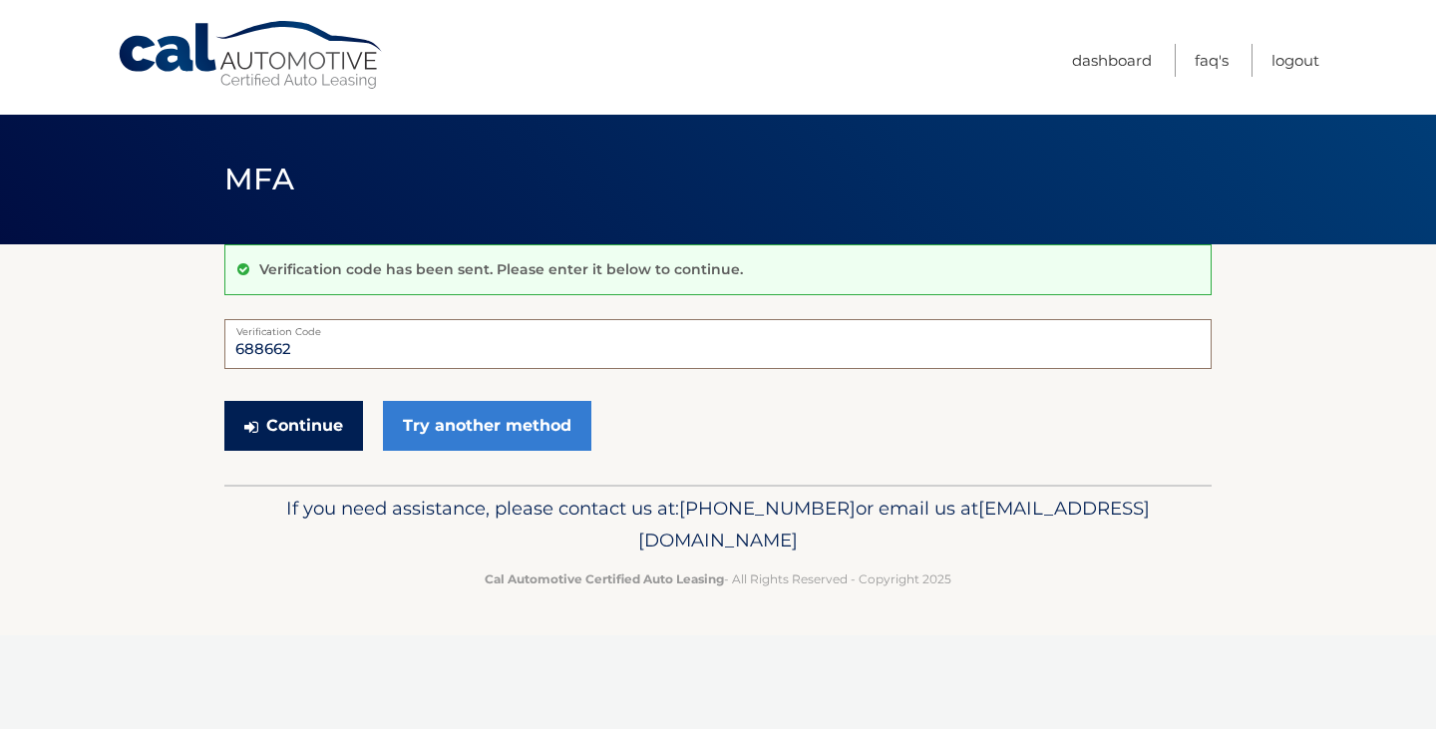 The image size is (1436, 729). Describe the element at coordinates (251, 55) in the screenshot. I see `a: Cal Automotive` at that location.